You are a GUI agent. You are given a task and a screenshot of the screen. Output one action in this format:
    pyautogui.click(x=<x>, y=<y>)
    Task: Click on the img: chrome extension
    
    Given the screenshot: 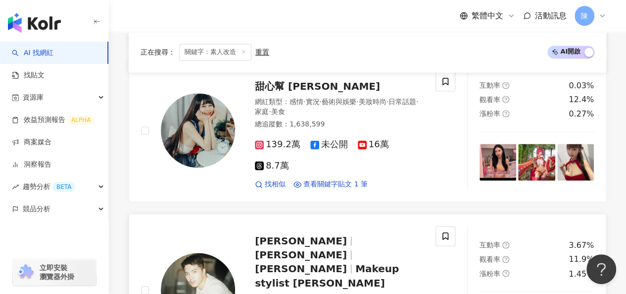 What is the action you would take?
    pyautogui.click(x=25, y=272)
    